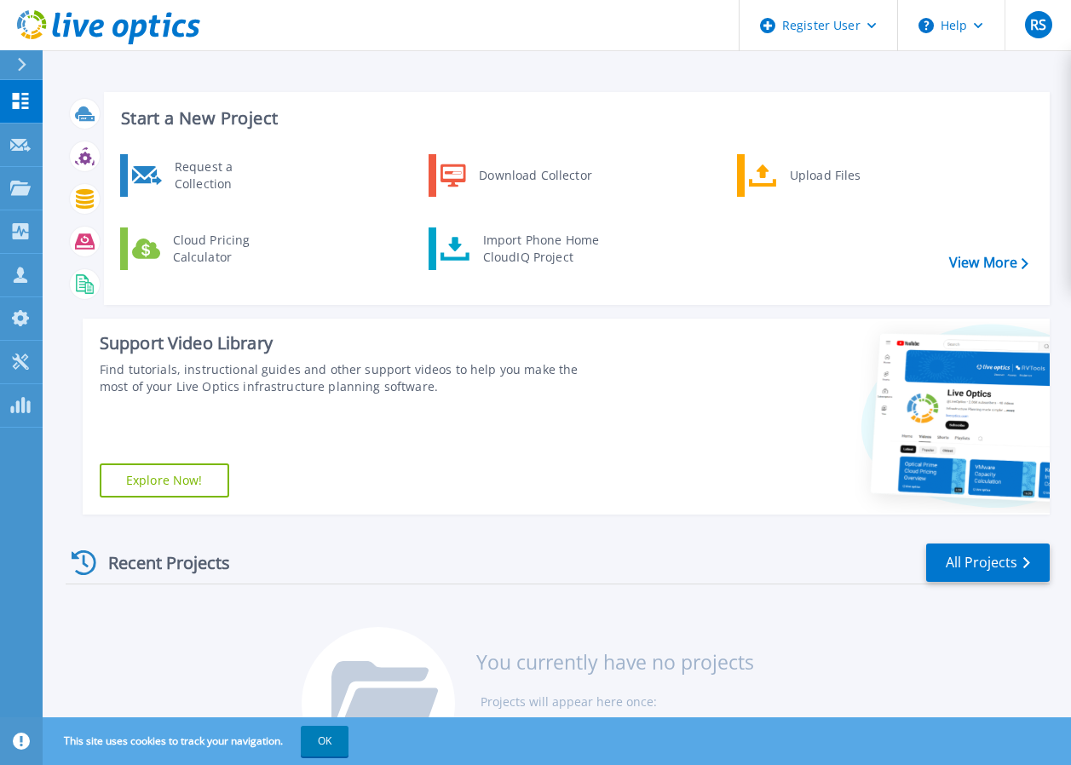 This screenshot has width=1071, height=765. I want to click on button: OK, so click(324, 741).